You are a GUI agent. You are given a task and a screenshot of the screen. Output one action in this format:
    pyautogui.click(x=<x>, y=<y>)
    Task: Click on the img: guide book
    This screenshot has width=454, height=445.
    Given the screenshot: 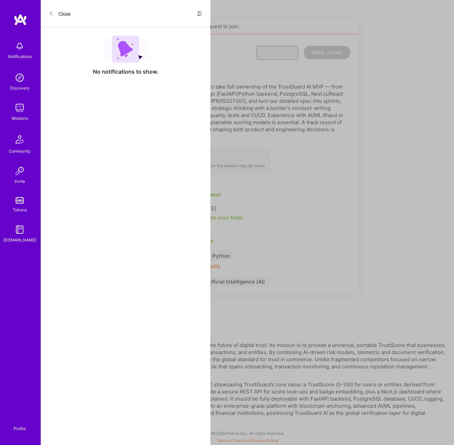 What is the action you would take?
    pyautogui.click(x=20, y=230)
    